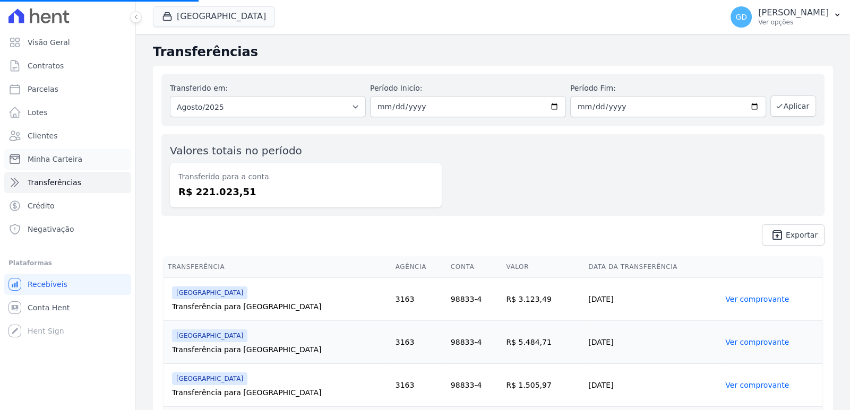  I want to click on dt: Transferido para a conta, so click(306, 177).